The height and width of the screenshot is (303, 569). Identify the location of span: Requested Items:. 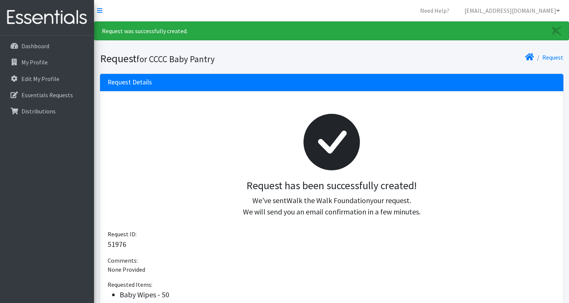
(130, 284).